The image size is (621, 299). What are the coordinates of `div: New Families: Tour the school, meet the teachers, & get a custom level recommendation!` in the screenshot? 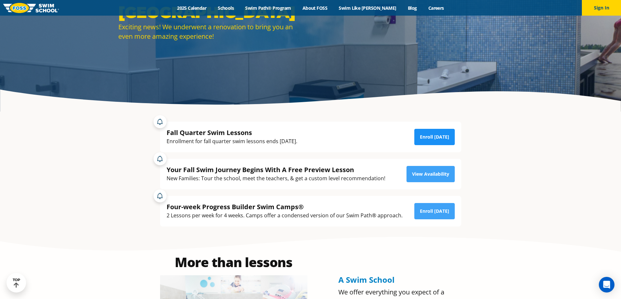 It's located at (276, 179).